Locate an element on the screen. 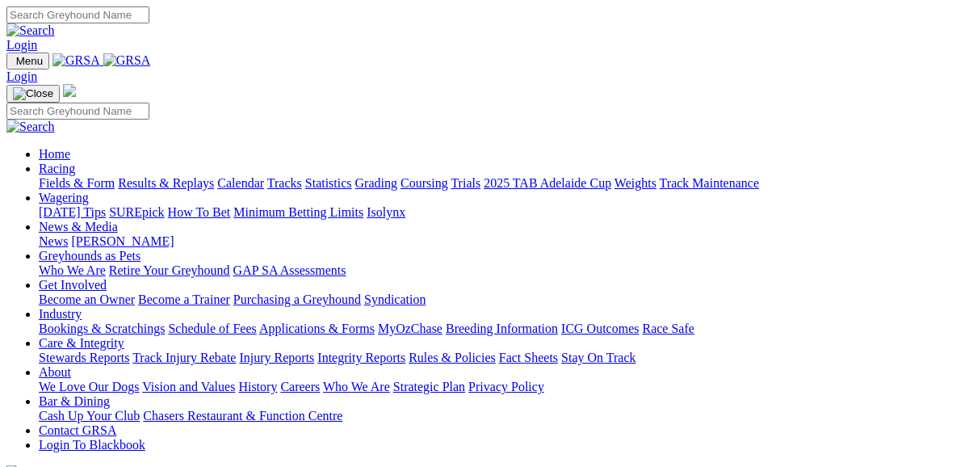 This screenshot has width=977, height=467. a: Grading is located at coordinates (376, 182).